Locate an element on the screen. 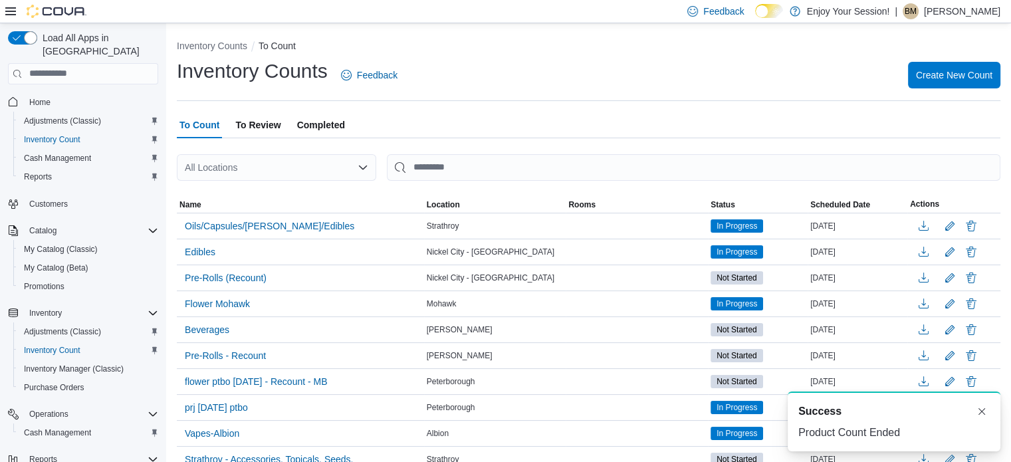  span: Scheduled Date is located at coordinates (840, 205).